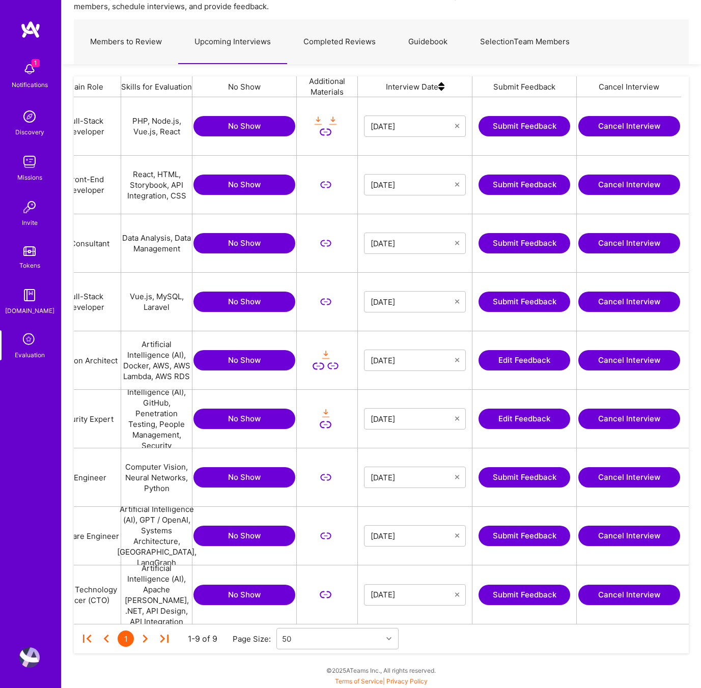  Describe the element at coordinates (157, 477) in the screenshot. I see `div: Computer Vision, Neural Networks, Python` at that location.